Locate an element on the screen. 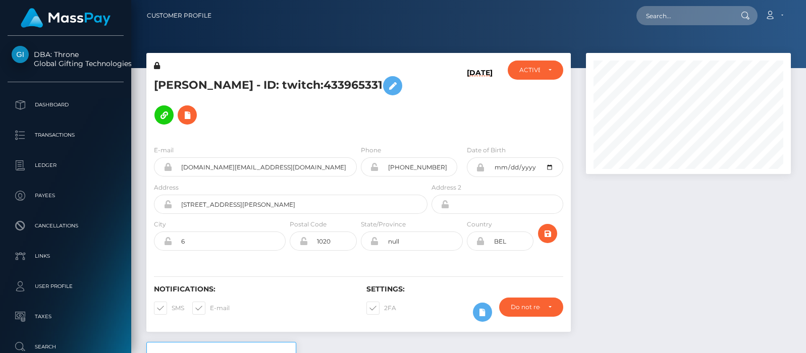  a: Customer Profile is located at coordinates (179, 16).